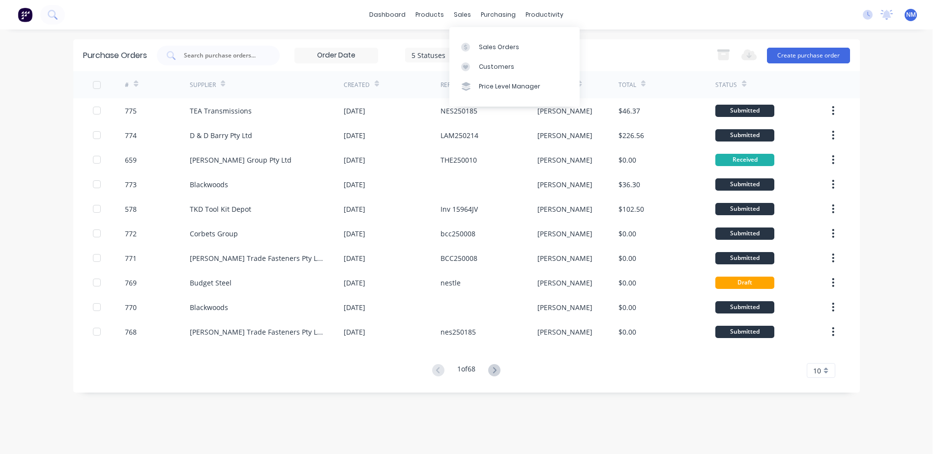 The height and width of the screenshot is (454, 940). What do you see at coordinates (808, 56) in the screenshot?
I see `button: Create purchase order` at bounding box center [808, 56].